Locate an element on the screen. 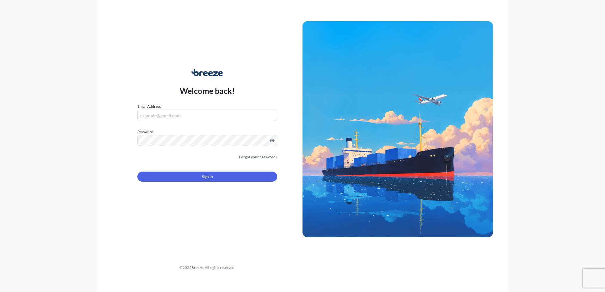  div: © 2025 Breeze. All rights reserved. is located at coordinates (207, 268).